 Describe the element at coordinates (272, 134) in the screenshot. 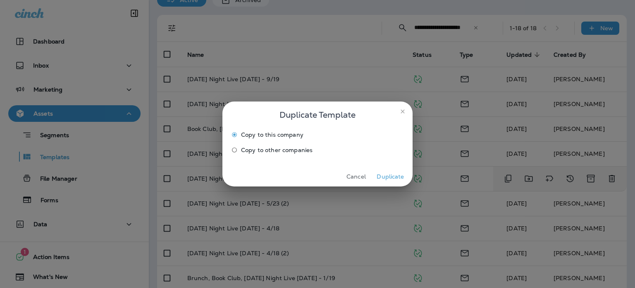

I see `span: Copy to this company` at that location.